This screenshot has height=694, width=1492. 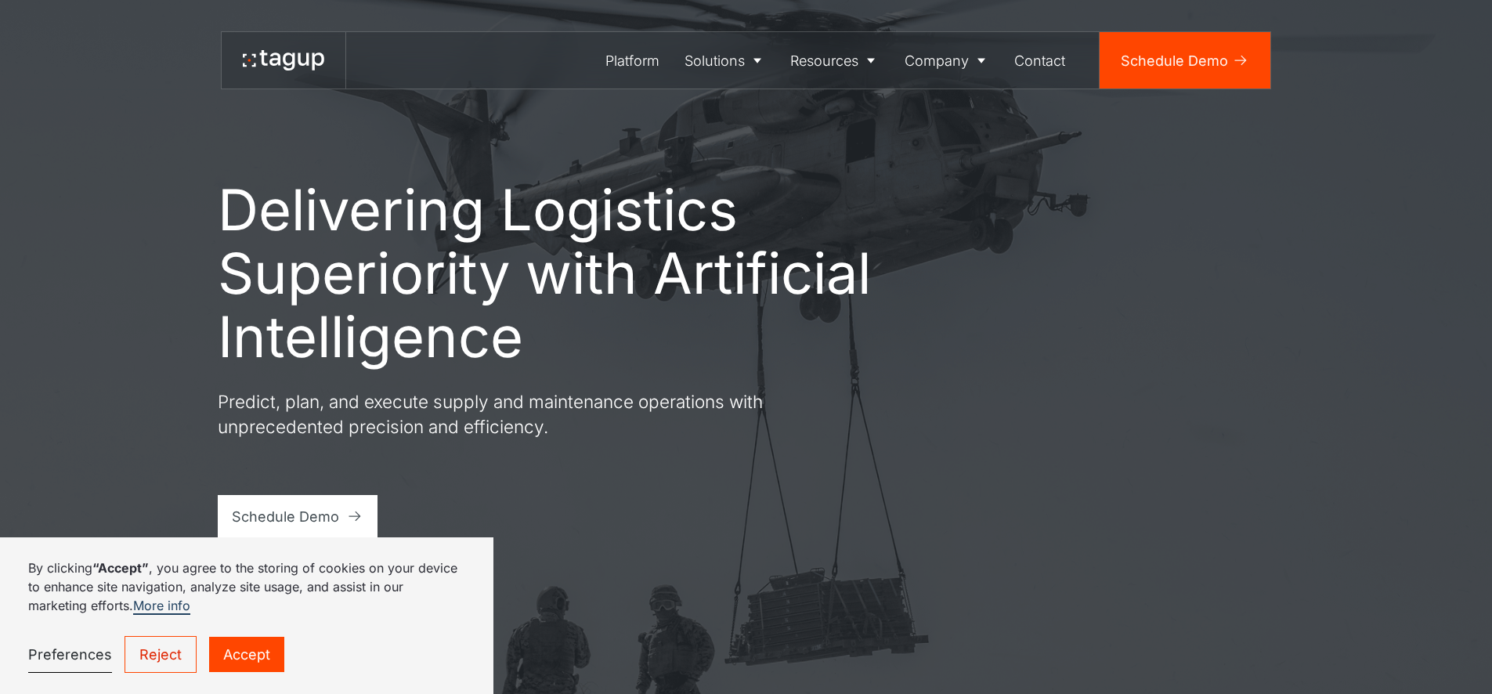 What do you see at coordinates (161, 606) in the screenshot?
I see `a: More info` at bounding box center [161, 606].